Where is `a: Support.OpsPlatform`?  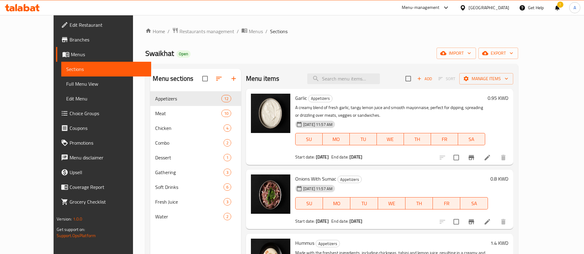
a: Support.OpsPlatform is located at coordinates (76, 236).